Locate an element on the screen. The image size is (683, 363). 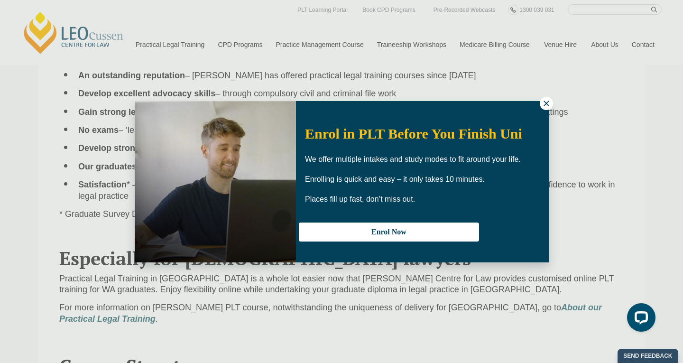
span: Enrol in PLT Before You Finish Uni is located at coordinates (414, 133).